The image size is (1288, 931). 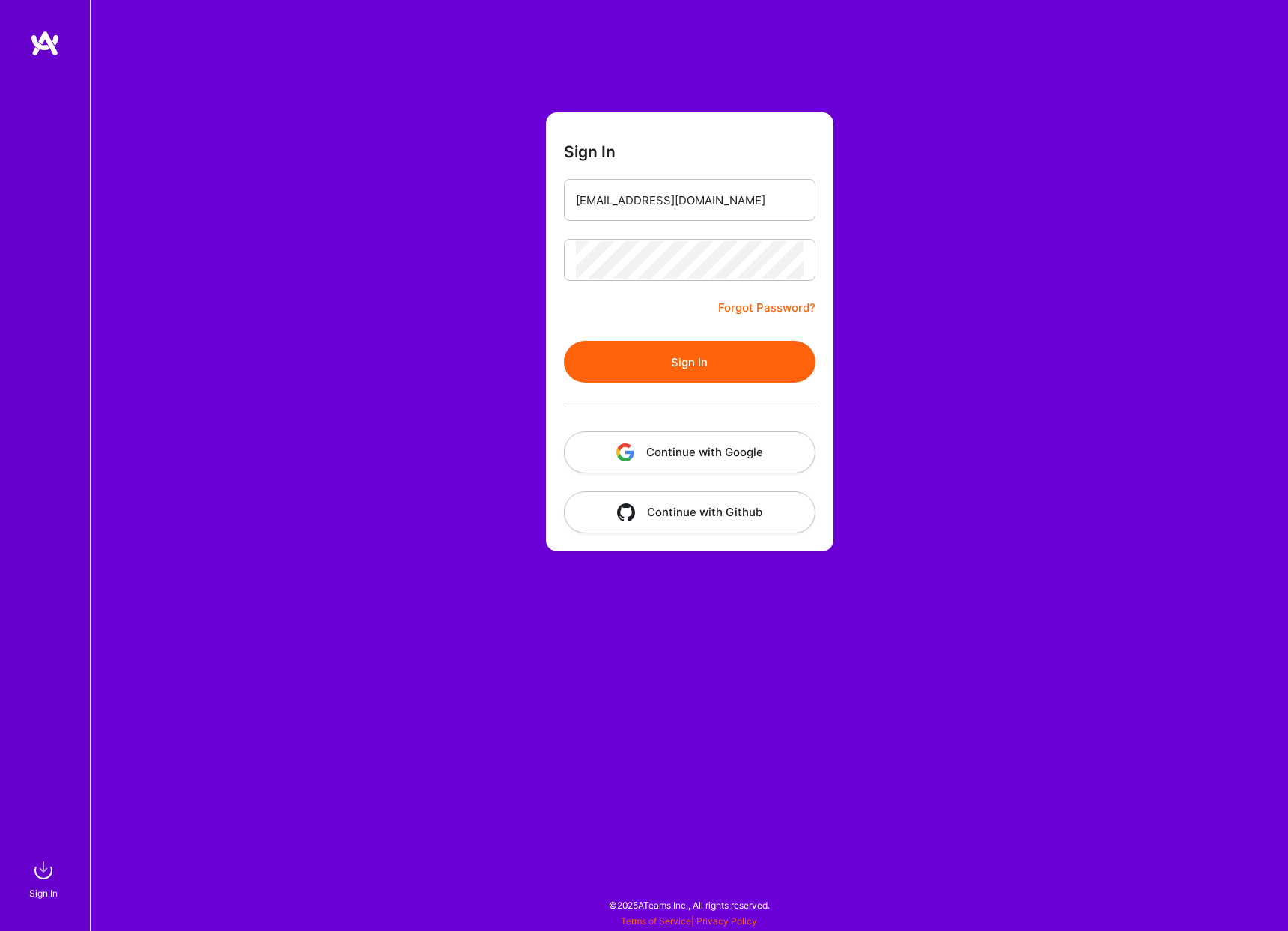 I want to click on button: Sign In, so click(x=690, y=361).